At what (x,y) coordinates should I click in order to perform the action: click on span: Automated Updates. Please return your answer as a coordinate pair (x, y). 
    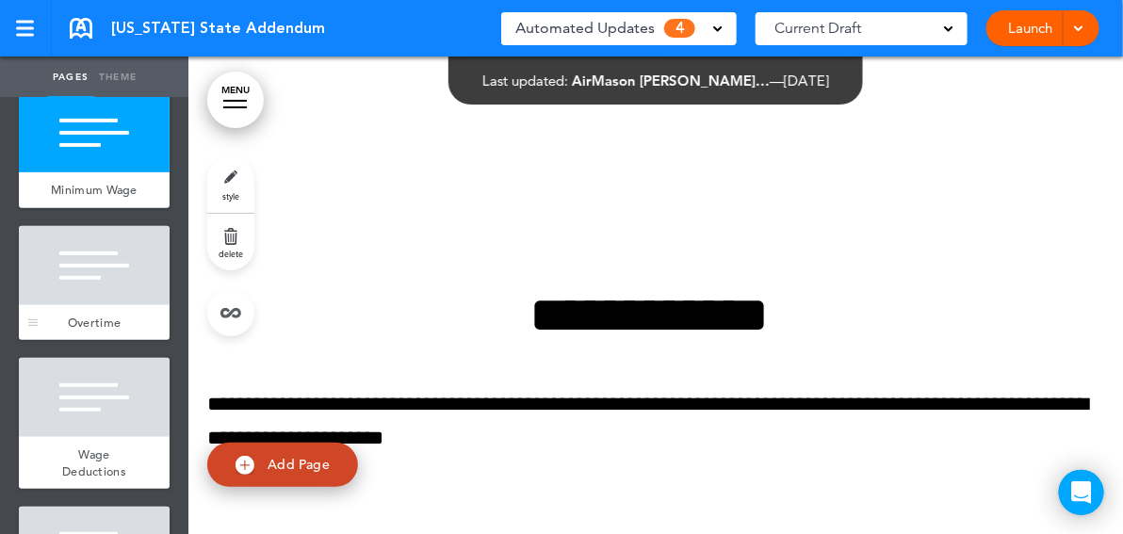
    Looking at the image, I should click on (585, 28).